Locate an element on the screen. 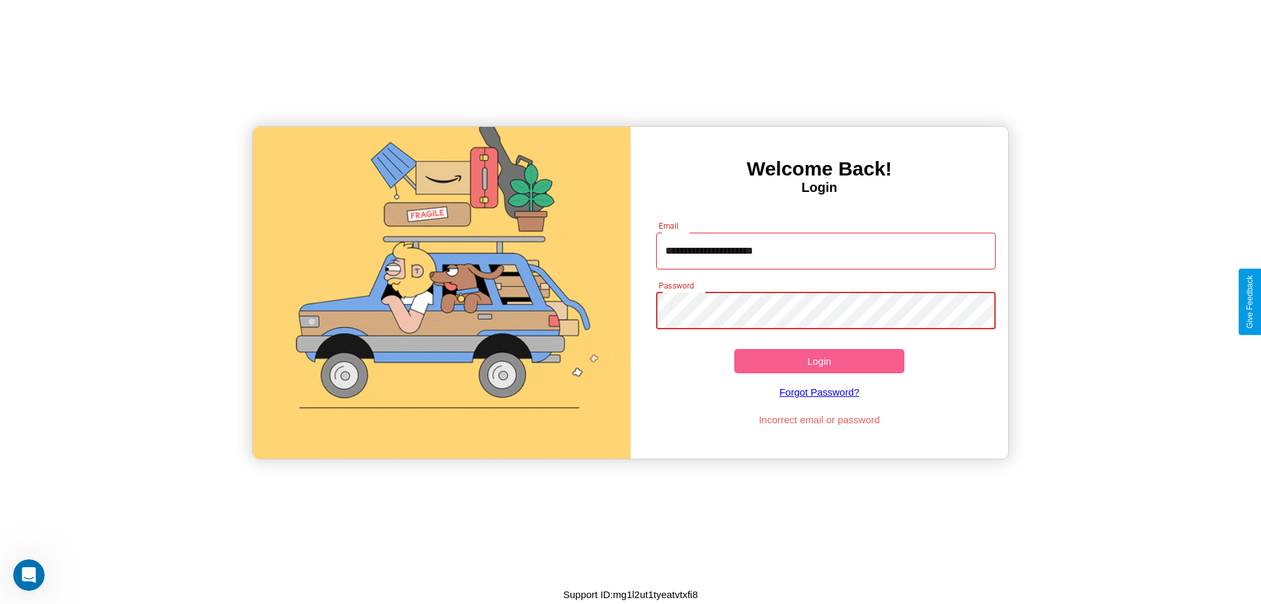 The width and height of the screenshot is (1261, 604). h4: Login is located at coordinates (819, 187).